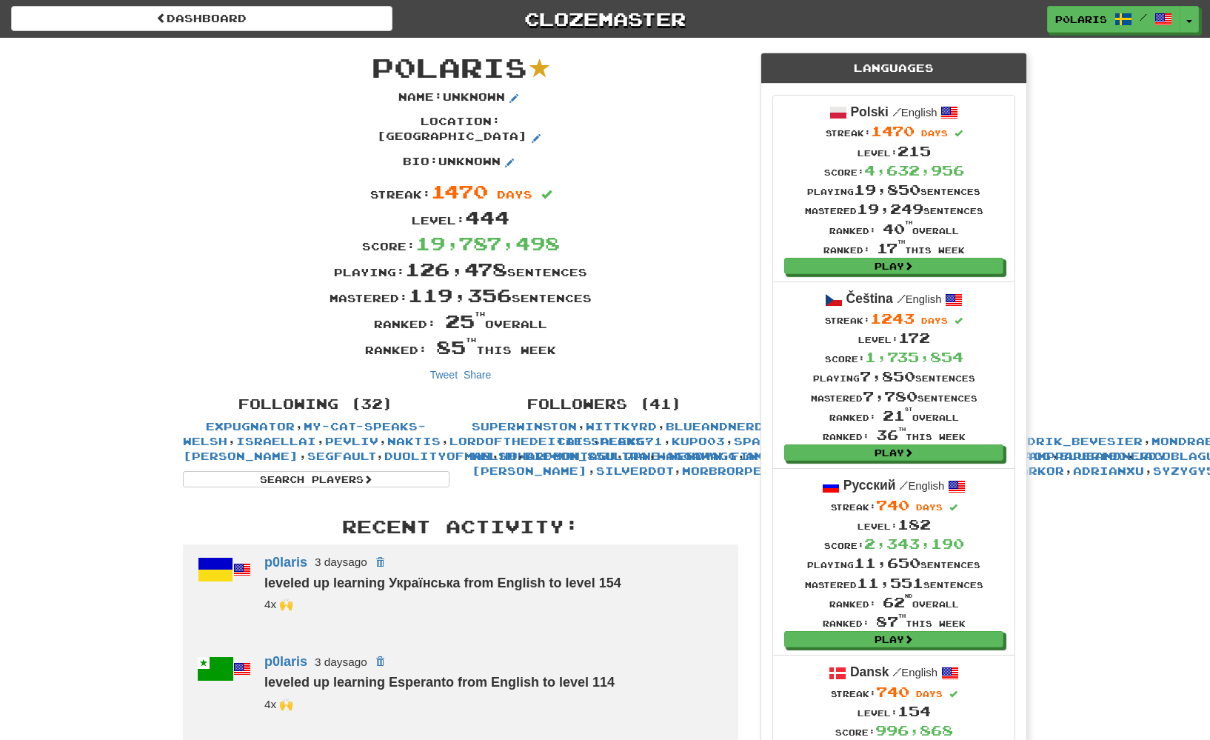  I want to click on strong: Polski, so click(869, 112).